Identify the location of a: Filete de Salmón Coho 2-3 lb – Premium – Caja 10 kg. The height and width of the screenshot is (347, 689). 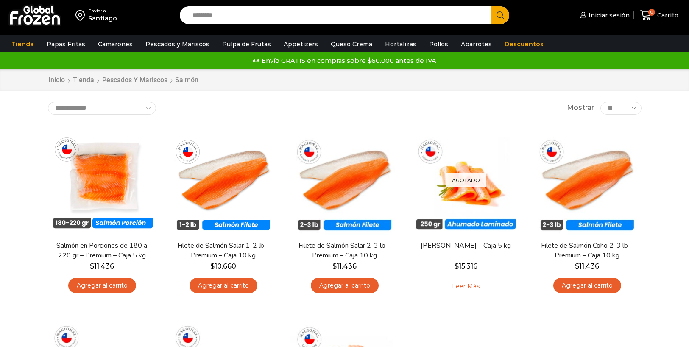
(587, 250).